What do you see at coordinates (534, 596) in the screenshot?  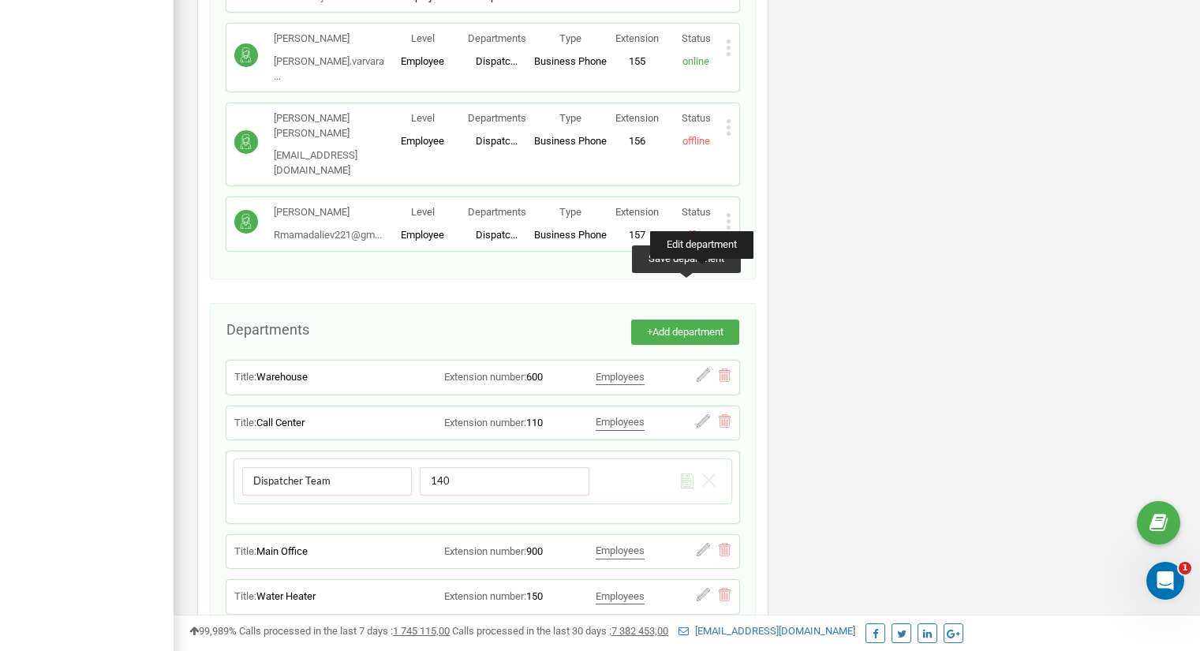 I see `span: 150` at bounding box center [534, 596].